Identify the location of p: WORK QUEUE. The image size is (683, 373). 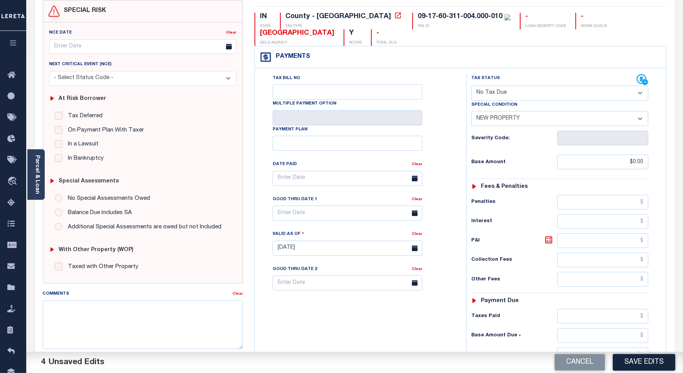
(594, 26).